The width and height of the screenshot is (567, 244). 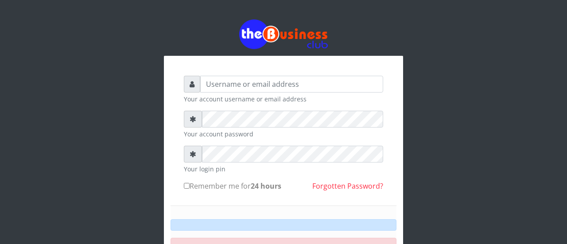 What do you see at coordinates (284, 99) in the screenshot?
I see `small: Your account username or email address` at bounding box center [284, 99].